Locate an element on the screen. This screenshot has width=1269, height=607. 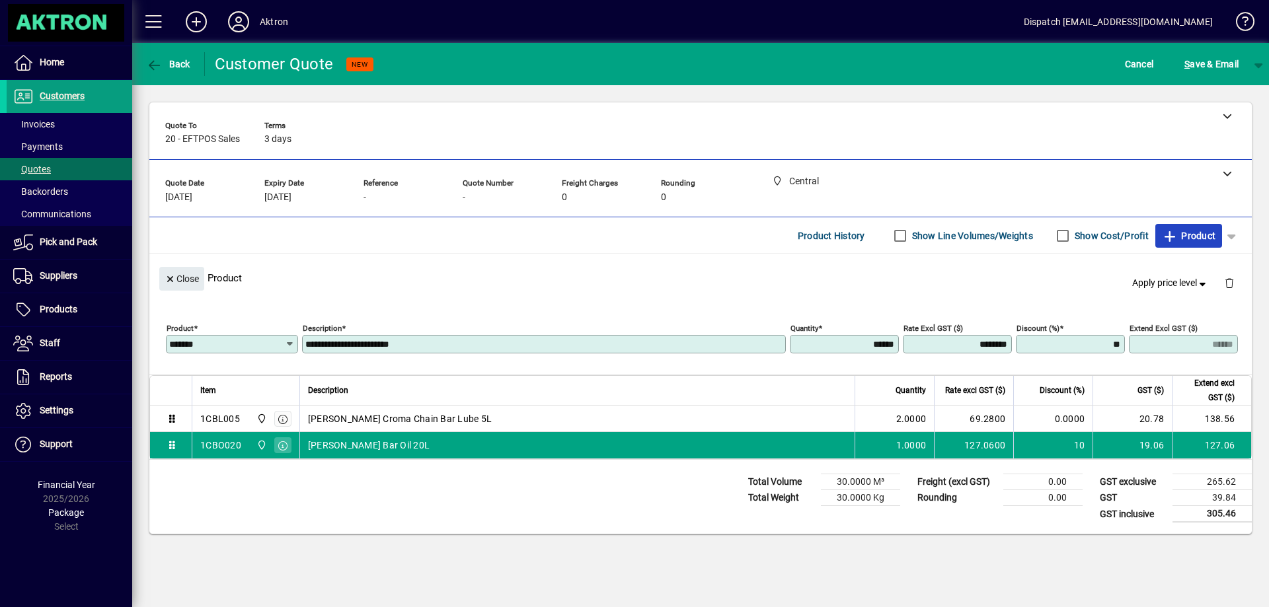
label: Show Line Volumes/Weights is located at coordinates (971, 236).